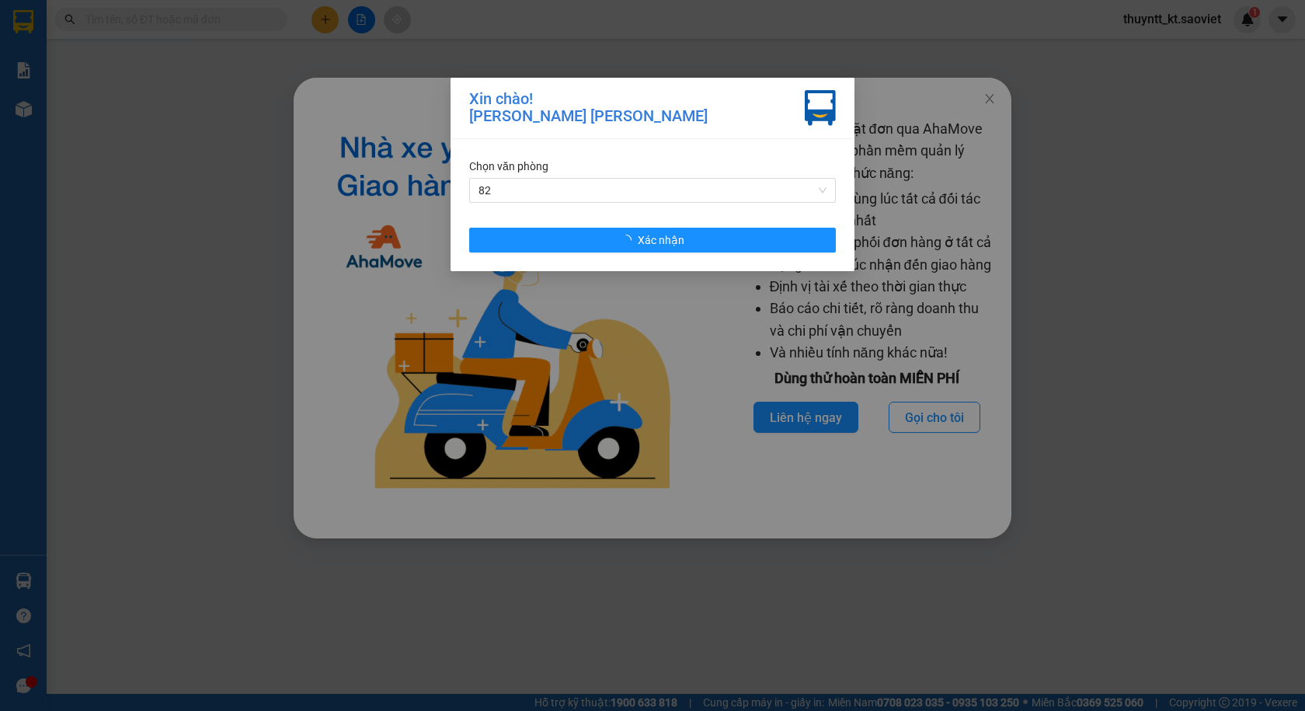 The height and width of the screenshot is (711, 1305). What do you see at coordinates (629, 240) in the screenshot?
I see `span: loading` at bounding box center [629, 240].